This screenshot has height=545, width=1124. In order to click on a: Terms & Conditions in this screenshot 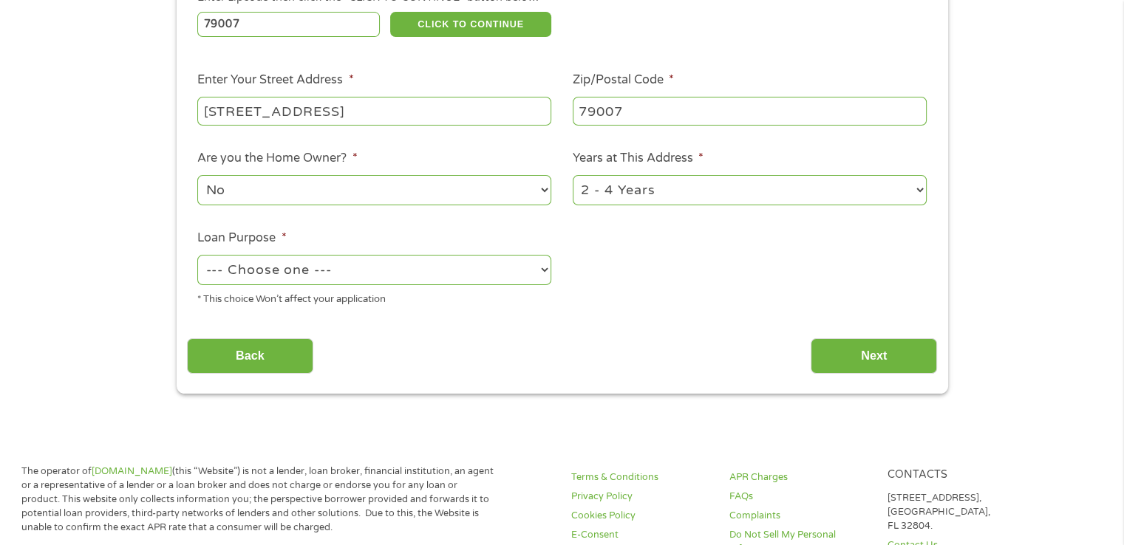, I will do `click(641, 477)`.